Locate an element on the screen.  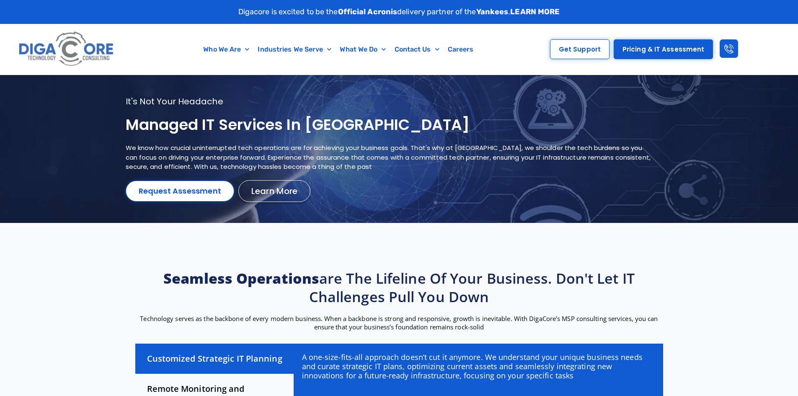
p: A one-size-fits-all approach doesn’t cut it anymore. We understand your unique business needs and... is located at coordinates (478, 366).